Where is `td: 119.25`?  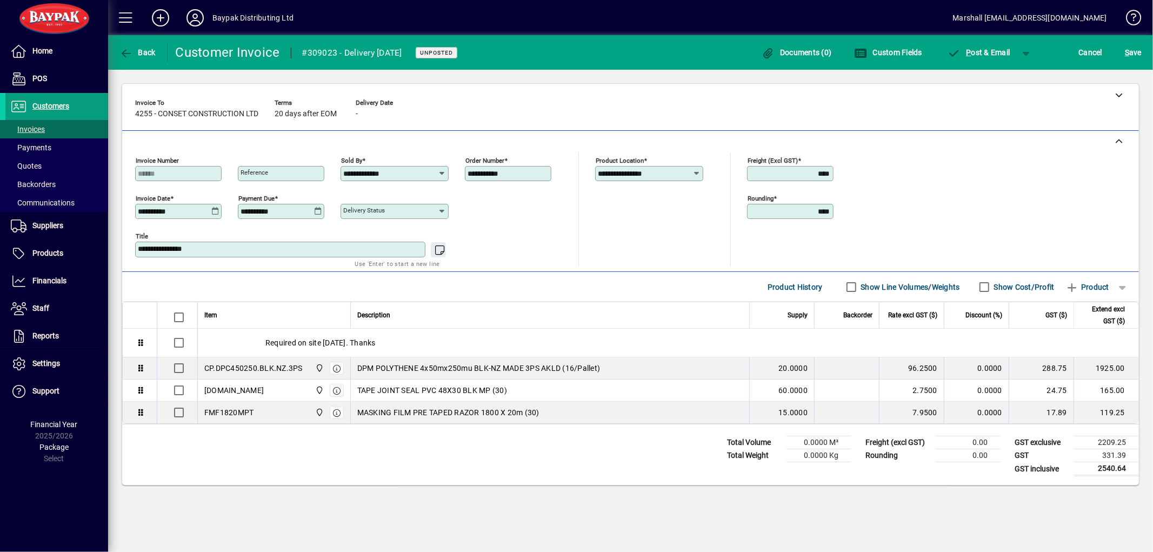 td: 119.25 is located at coordinates (1106, 412).